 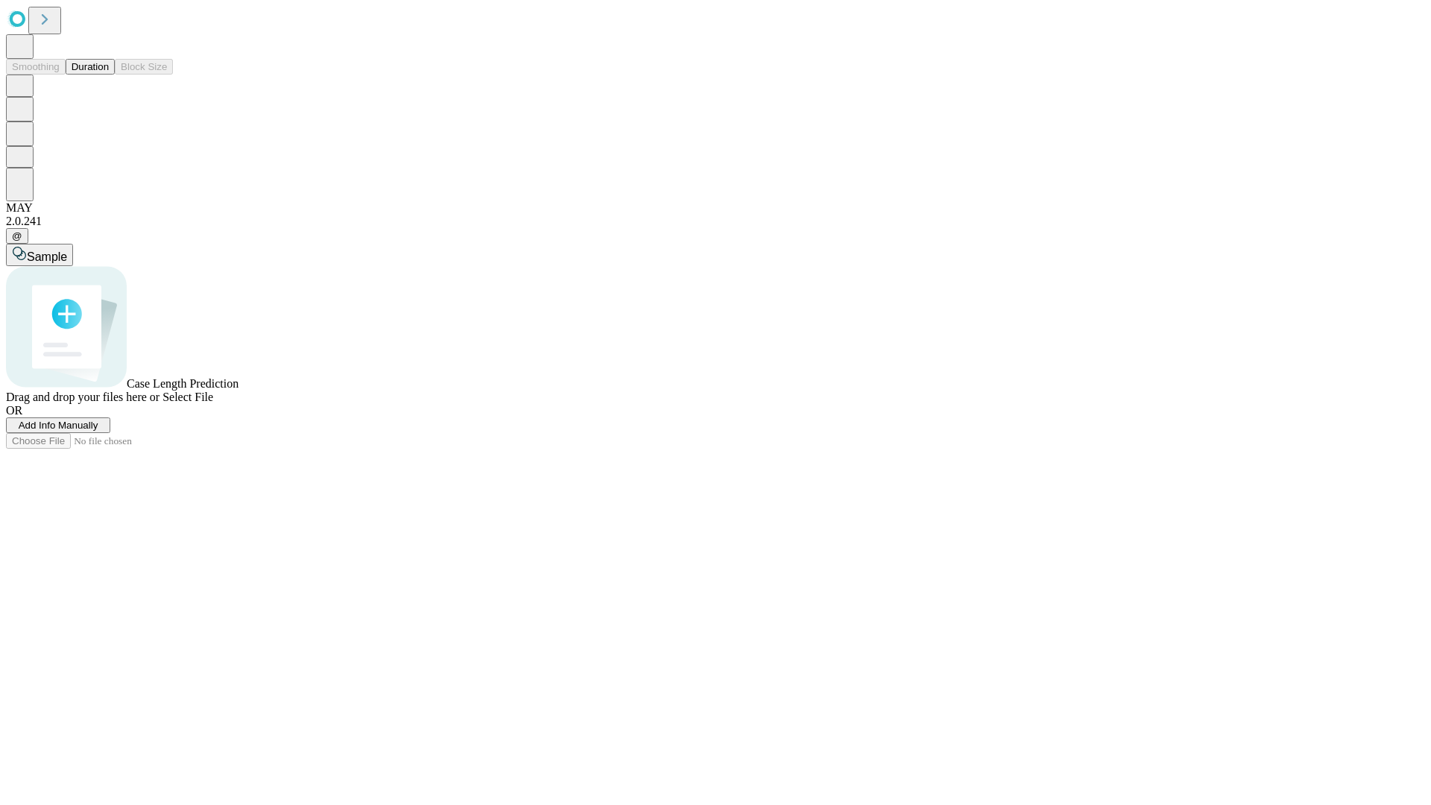 I want to click on span: Select File, so click(x=188, y=397).